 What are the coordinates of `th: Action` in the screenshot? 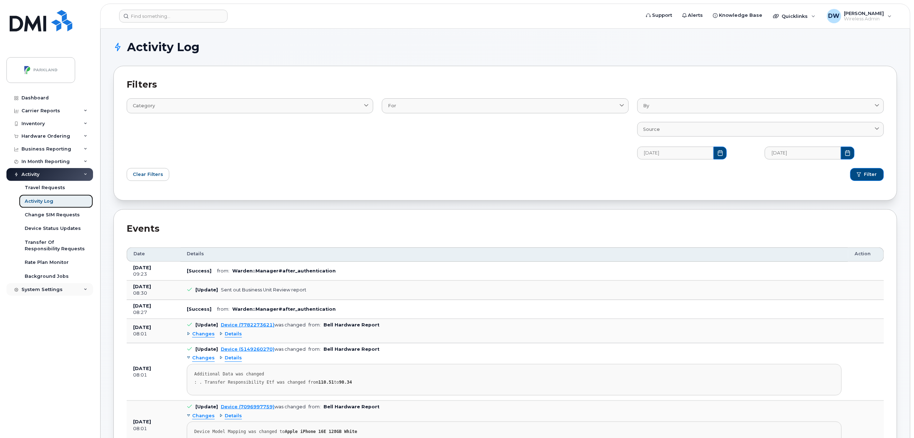 It's located at (866, 255).